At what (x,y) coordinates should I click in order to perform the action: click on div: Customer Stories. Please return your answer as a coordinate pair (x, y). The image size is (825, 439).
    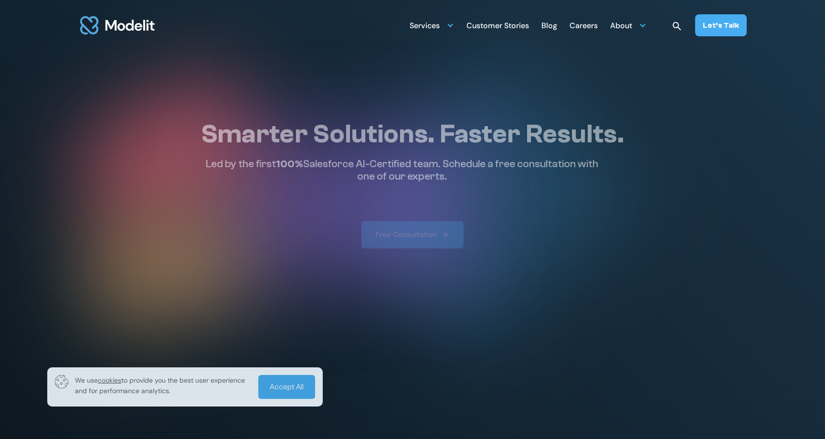
    Looking at the image, I should click on (497, 26).